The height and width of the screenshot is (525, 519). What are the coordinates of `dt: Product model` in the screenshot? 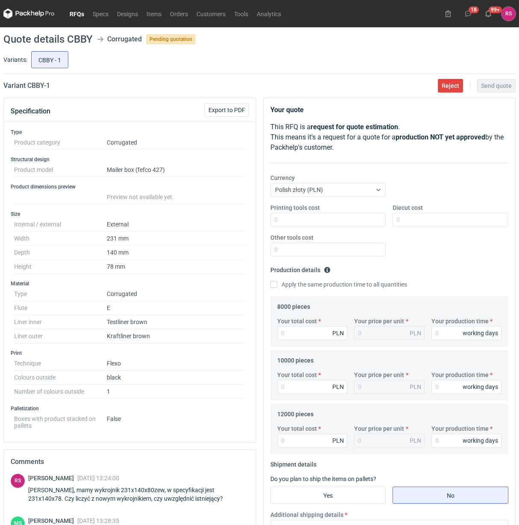 It's located at (60, 170).